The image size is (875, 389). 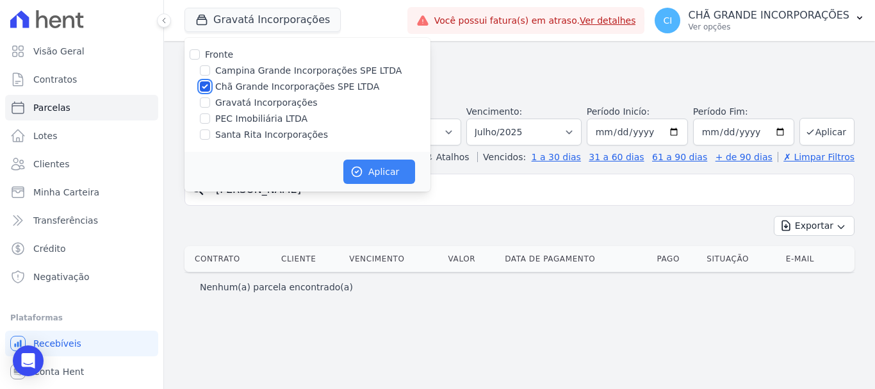 I want to click on a: 1 a 30 dias, so click(x=556, y=157).